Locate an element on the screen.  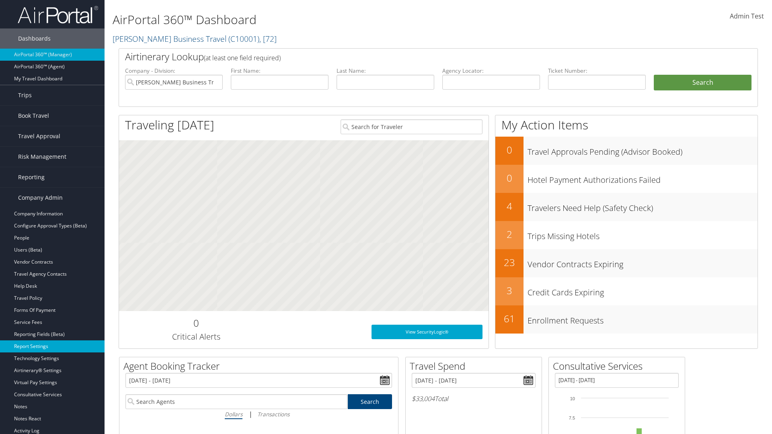
span: Dashboards is located at coordinates (34, 39).